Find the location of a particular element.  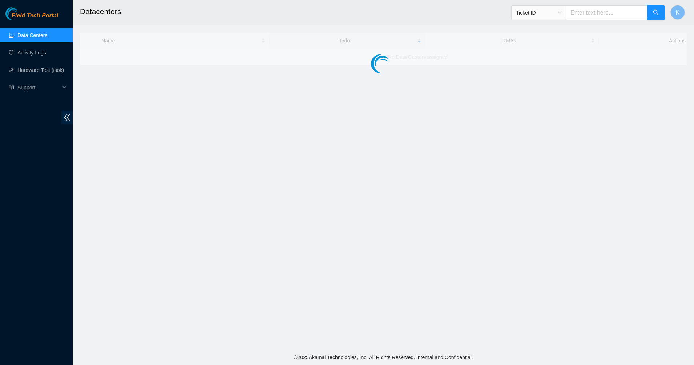

span: Field Tech Portal is located at coordinates (35, 16).